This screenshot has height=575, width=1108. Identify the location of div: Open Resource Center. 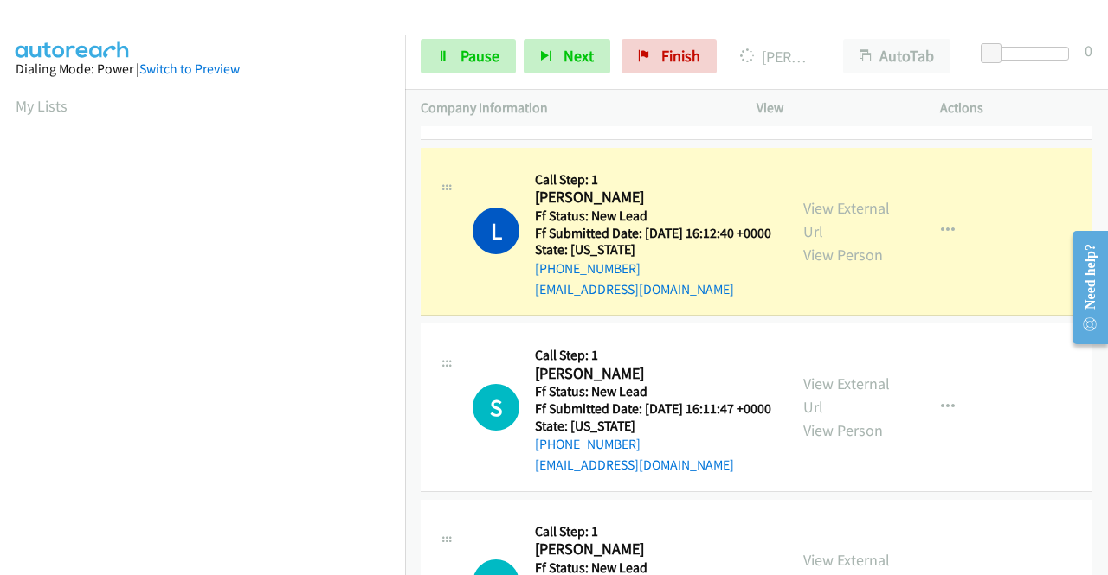
(31, 68).